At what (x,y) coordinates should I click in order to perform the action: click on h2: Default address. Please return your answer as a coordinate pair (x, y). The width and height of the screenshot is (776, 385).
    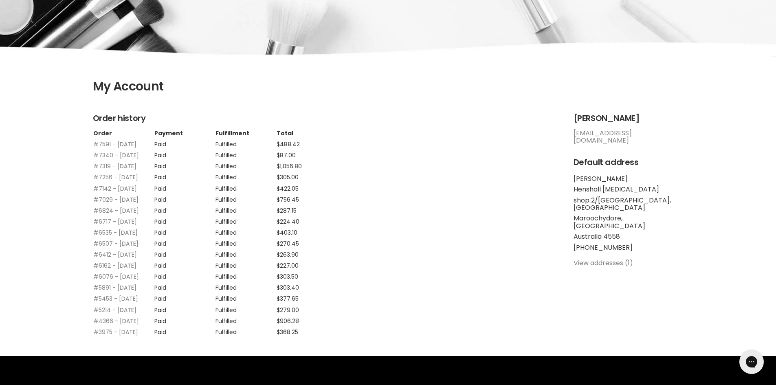
    Looking at the image, I should click on (629, 162).